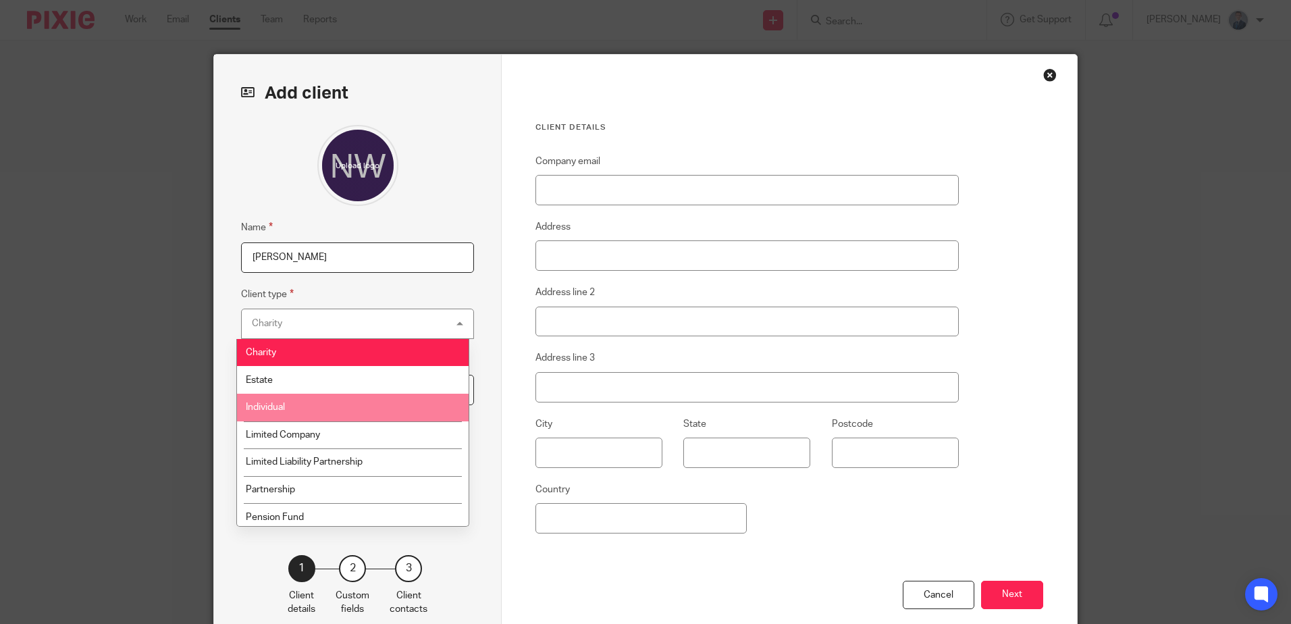  What do you see at coordinates (1050, 75) in the screenshot?
I see `div: Close this dialog window` at bounding box center [1050, 75].